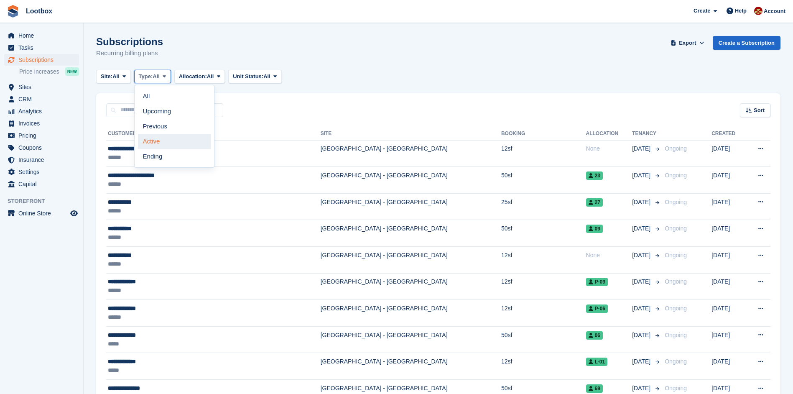 The width and height of the screenshot is (793, 394). What do you see at coordinates (687, 43) in the screenshot?
I see `button: Export` at bounding box center [687, 43].